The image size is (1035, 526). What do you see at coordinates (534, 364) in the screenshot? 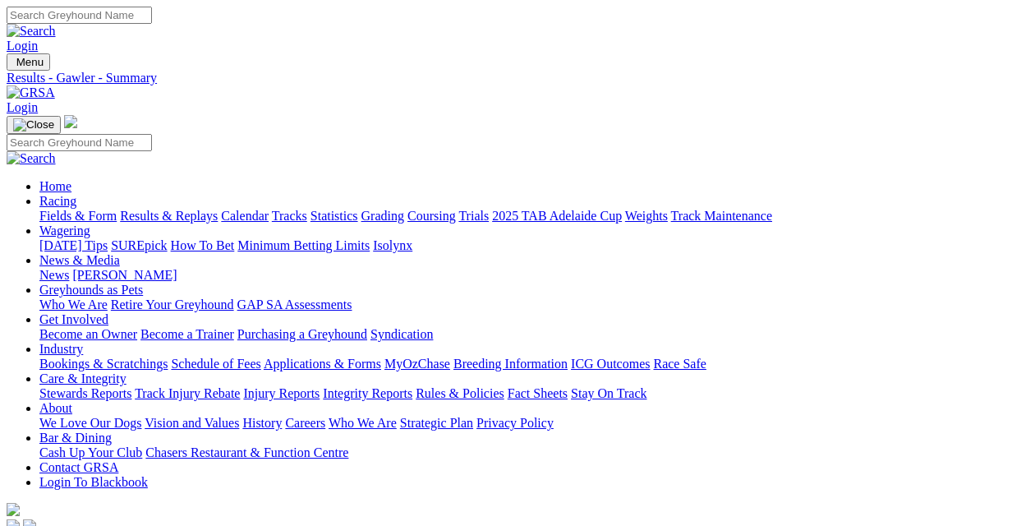
I see `div: Industry` at bounding box center [534, 364].